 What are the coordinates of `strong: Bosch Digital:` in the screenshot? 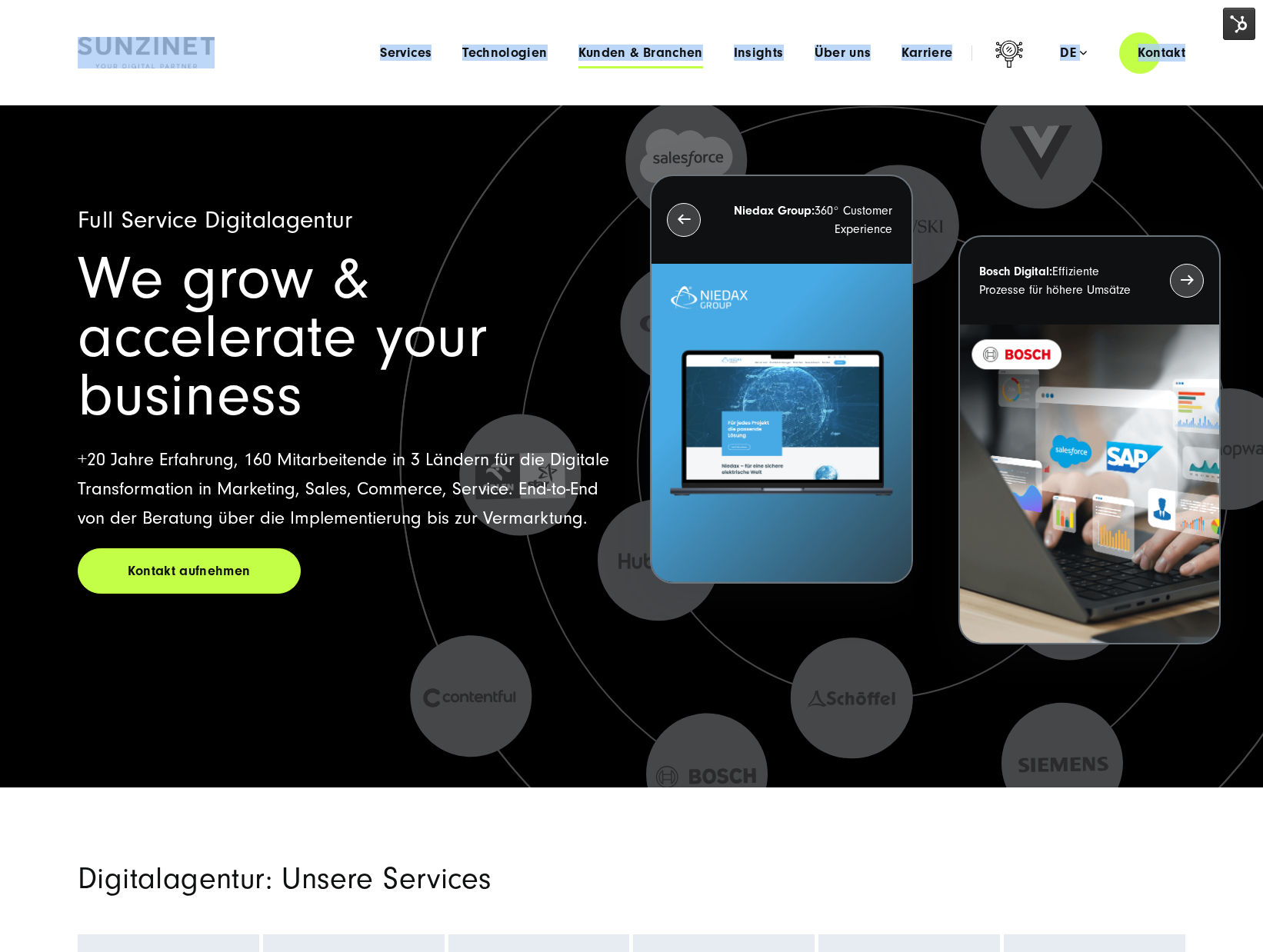 It's located at (1016, 272).